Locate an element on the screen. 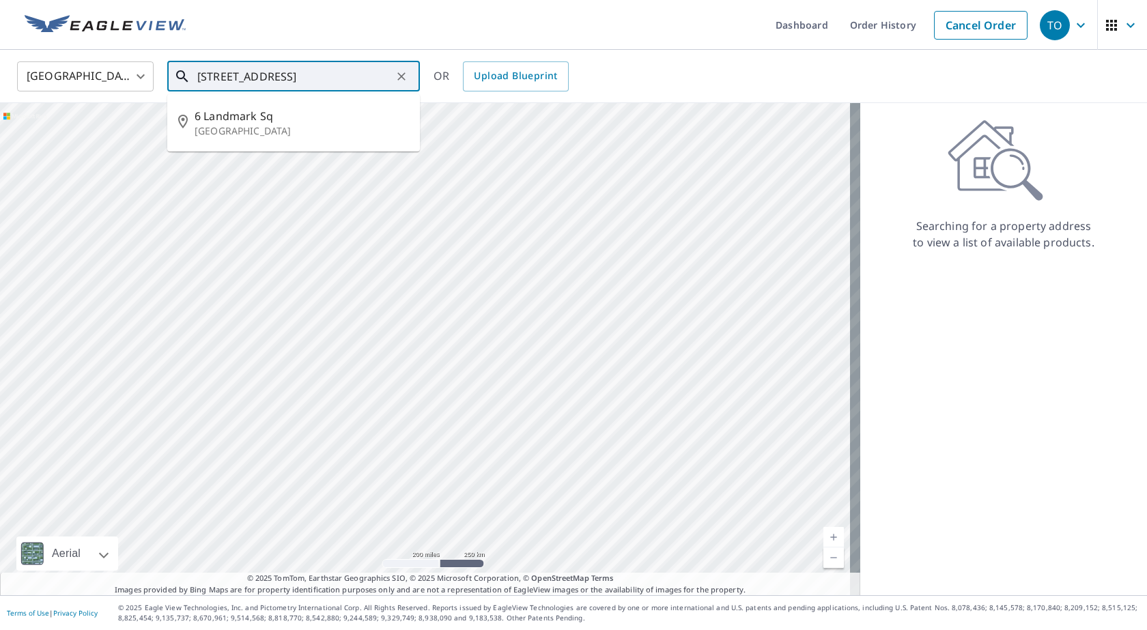 This screenshot has width=1147, height=630. a: Terms is located at coordinates (602, 577).